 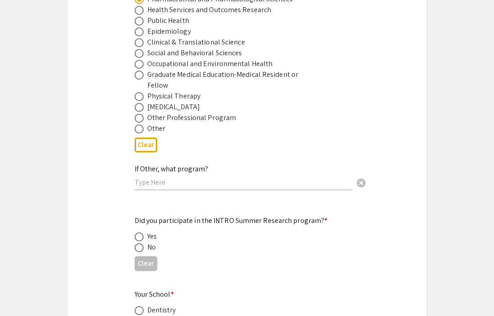 What do you see at coordinates (209, 10) in the screenshot?
I see `div: Health Services and Outcomes Research` at bounding box center [209, 10].